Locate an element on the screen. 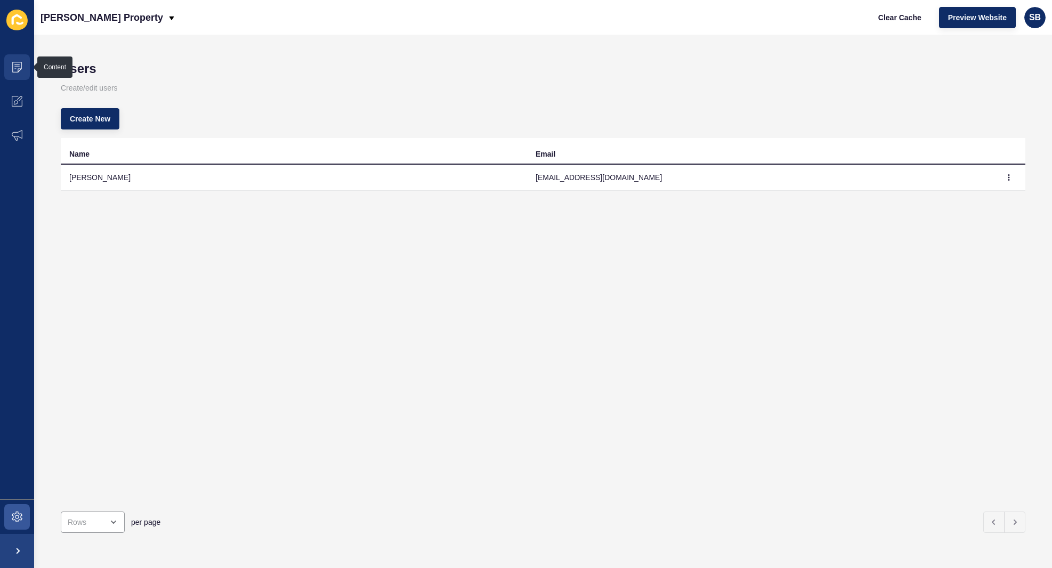  button: Create New is located at coordinates (90, 119).